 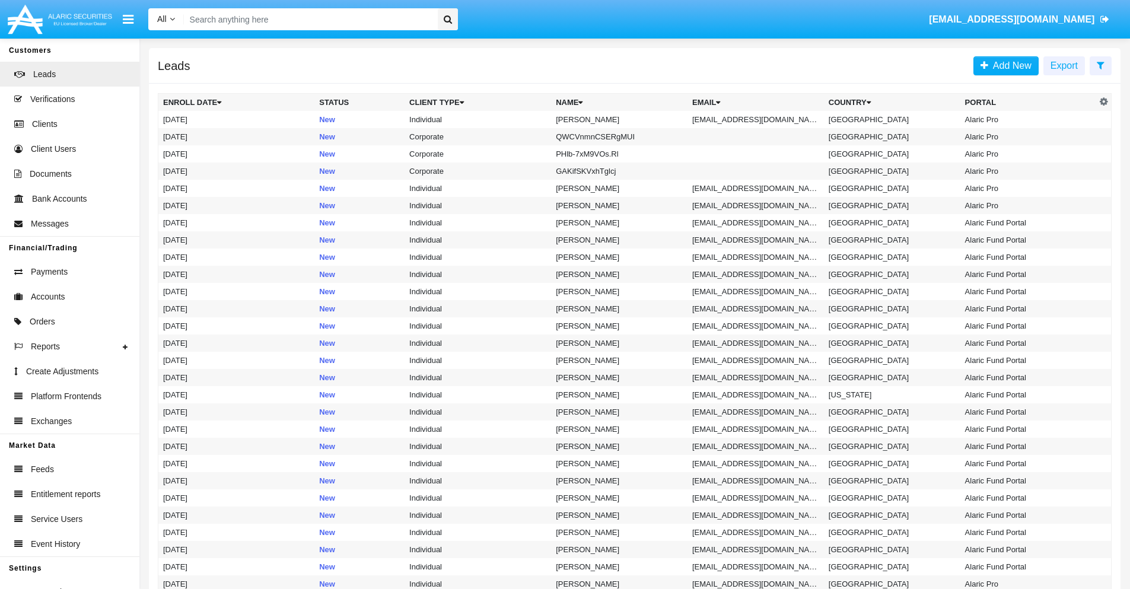 I want to click on h5: Leads, so click(x=174, y=66).